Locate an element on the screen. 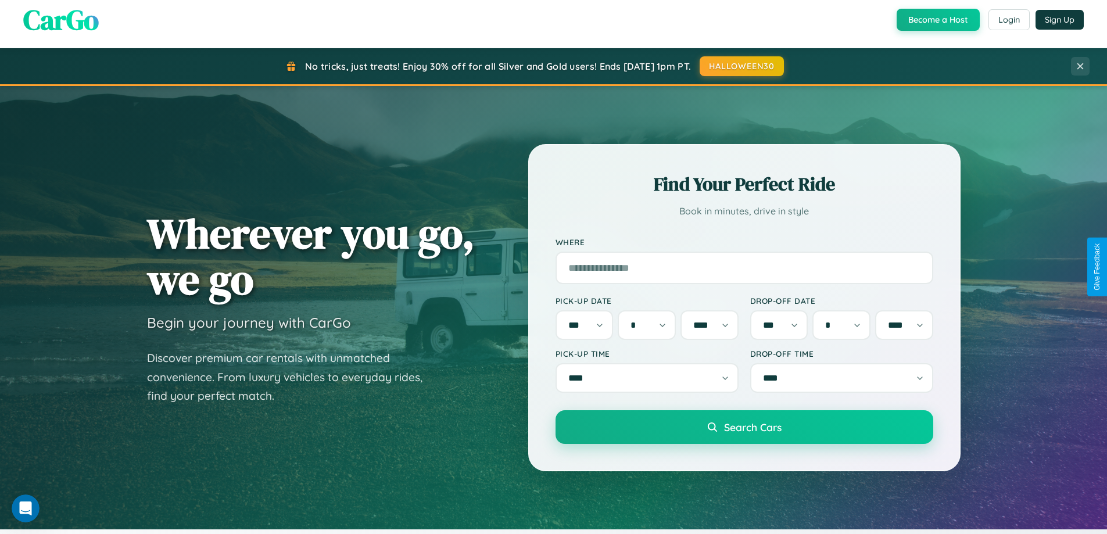  h2: Find Your Perfect Ride is located at coordinates (745, 184).